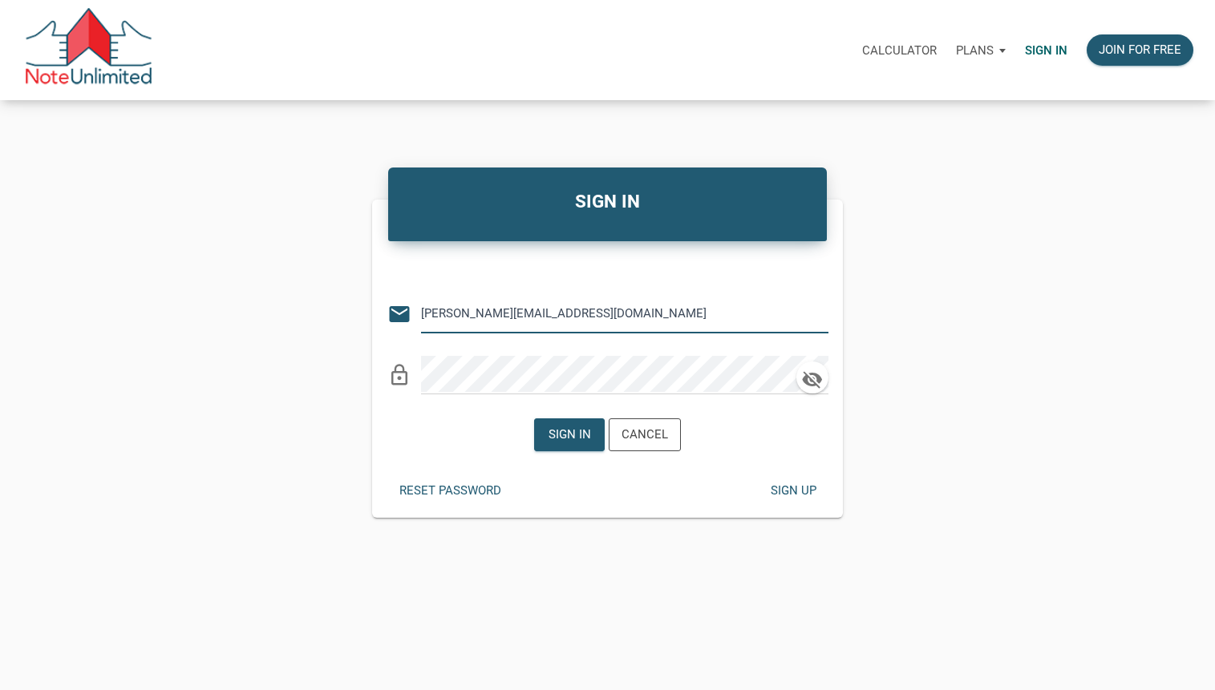 The image size is (1215, 690). I want to click on a: Join for free, so click(1139, 50).